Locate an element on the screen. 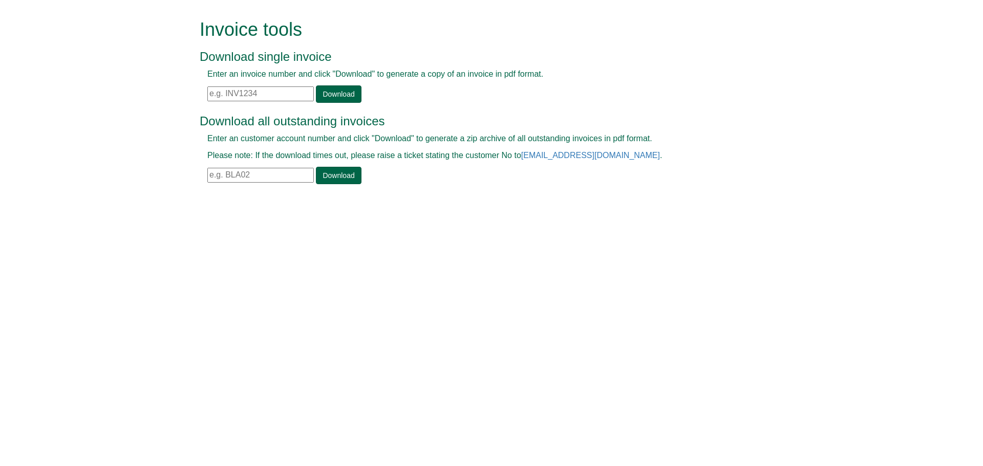 The height and width of the screenshot is (466, 983). h3: Download all outstanding invoices is located at coordinates (480, 121).